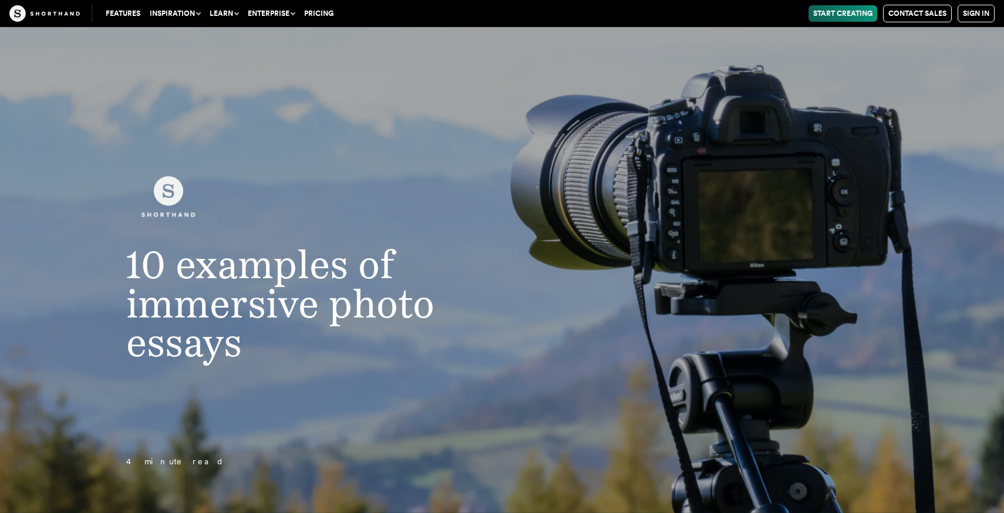  I want to click on button: Inspiration, so click(175, 14).